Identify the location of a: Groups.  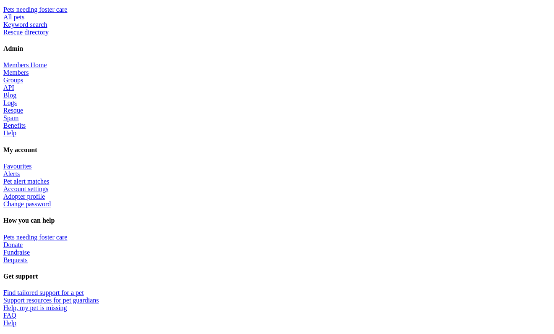
(13, 80).